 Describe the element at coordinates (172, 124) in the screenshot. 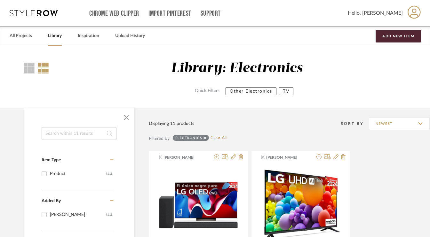

I see `div: Displaying 11 products` at that location.